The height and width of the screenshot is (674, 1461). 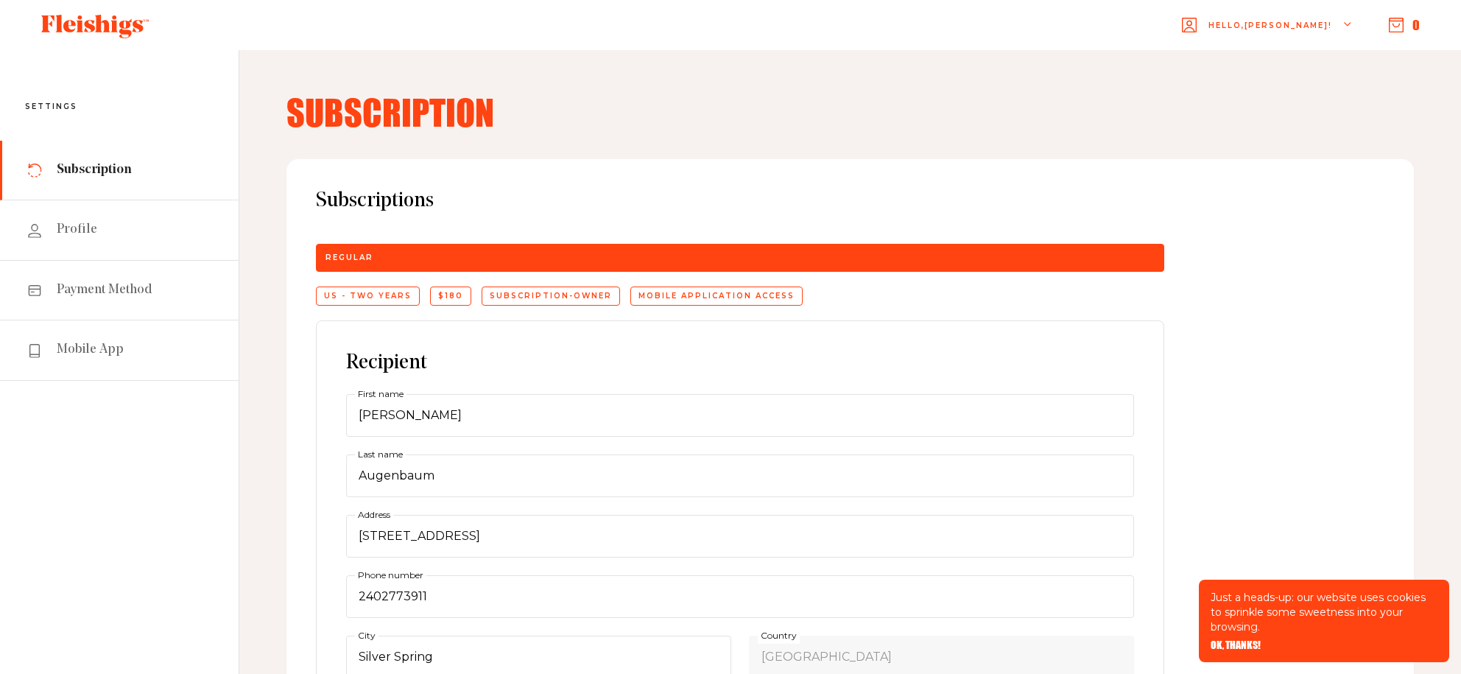 What do you see at coordinates (390, 575) in the screenshot?
I see `label: Phone number` at bounding box center [390, 575].